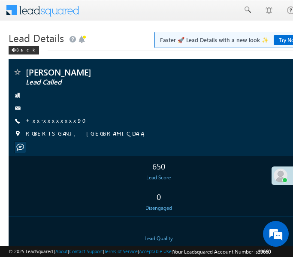 The width and height of the screenshot is (293, 257). I want to click on a: Contact Support, so click(86, 251).